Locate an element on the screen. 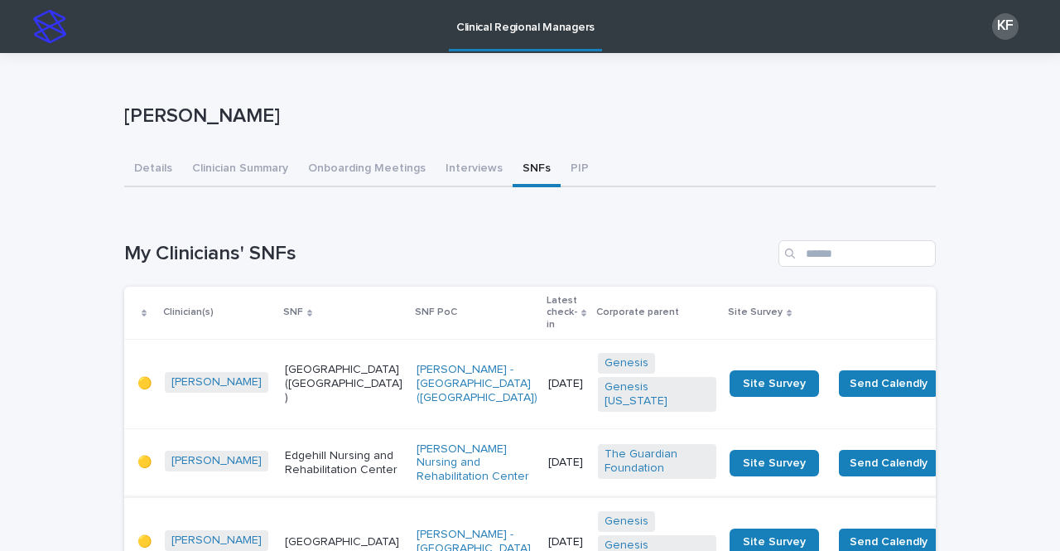  p: SNF is located at coordinates (293, 312).